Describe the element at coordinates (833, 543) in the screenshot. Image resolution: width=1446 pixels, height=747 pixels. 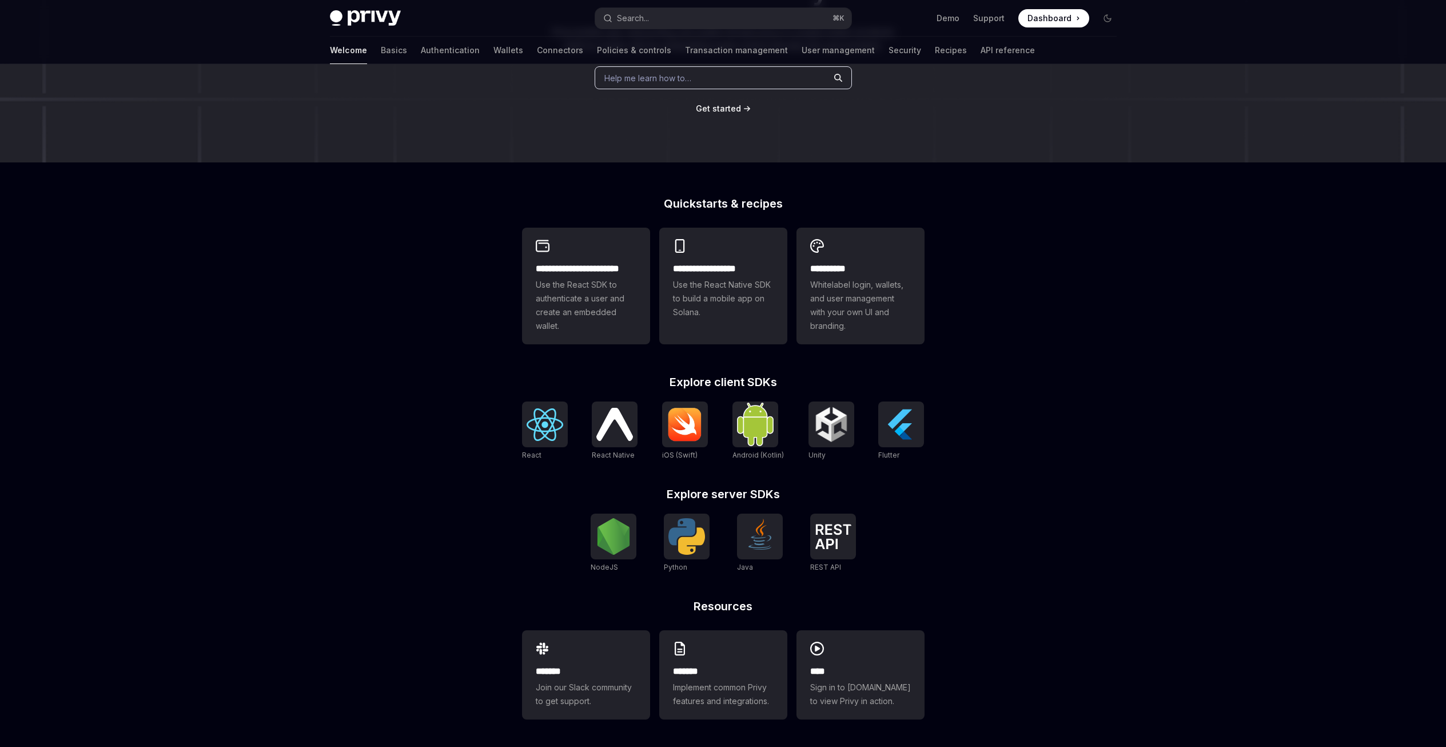
I see `a: REST APIREST API` at that location.